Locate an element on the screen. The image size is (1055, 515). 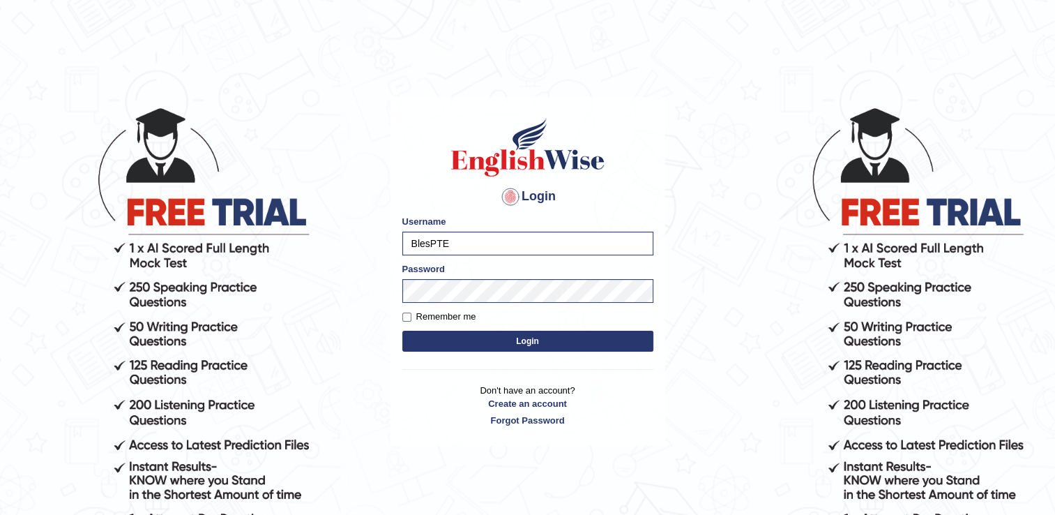
label: Remember me is located at coordinates (439, 317).